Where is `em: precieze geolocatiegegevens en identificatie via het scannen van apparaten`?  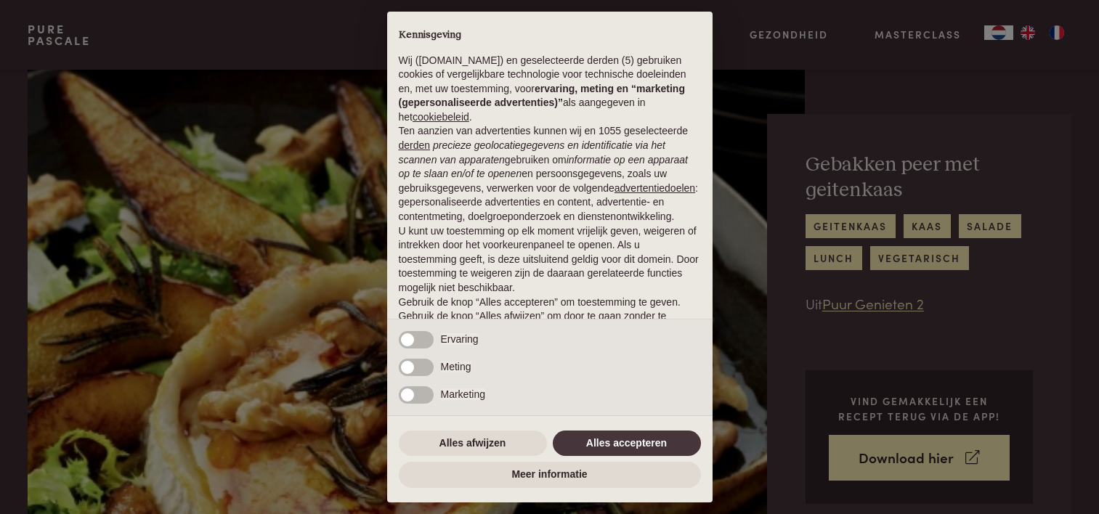 em: precieze geolocatiegegevens en identificatie via het scannen van apparaten is located at coordinates (532, 153).